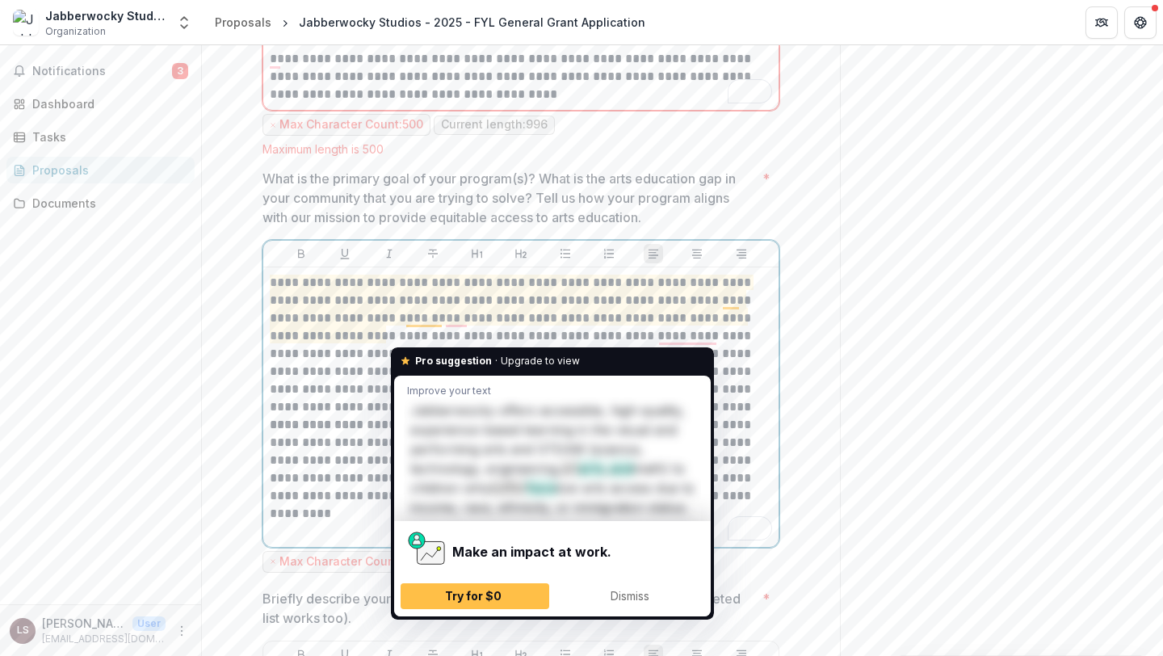 This screenshot has width=1163, height=656. Describe the element at coordinates (521, 254) in the screenshot. I see `button: Heading 2` at that location.